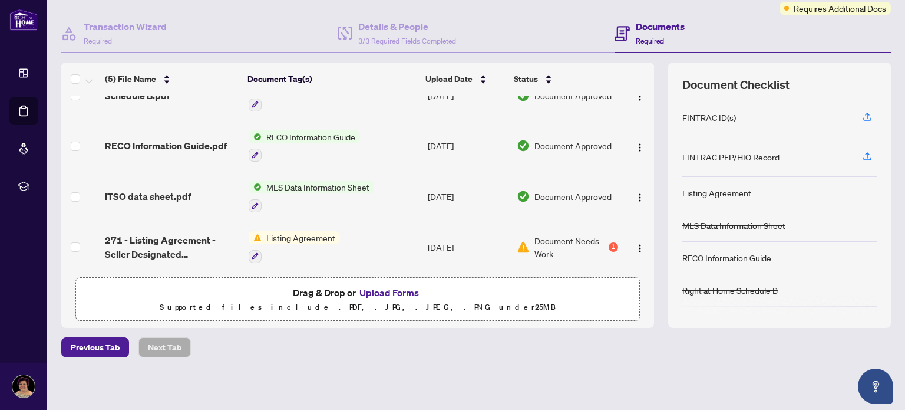 This screenshot has width=905, height=410. What do you see at coordinates (464, 79) in the screenshot?
I see `th: Upload Date` at bounding box center [464, 79].